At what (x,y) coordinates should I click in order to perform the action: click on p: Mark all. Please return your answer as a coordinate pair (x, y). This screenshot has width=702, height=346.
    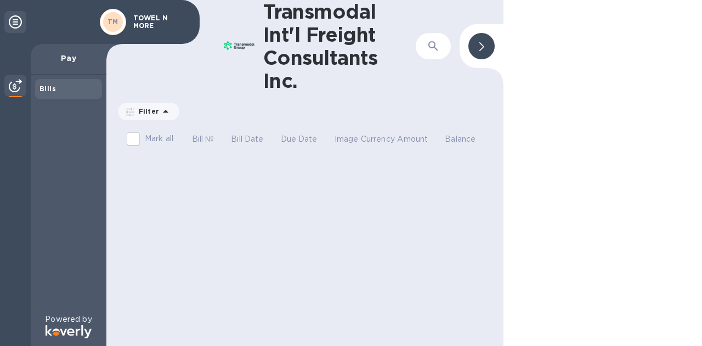
    Looking at the image, I should click on (159, 138).